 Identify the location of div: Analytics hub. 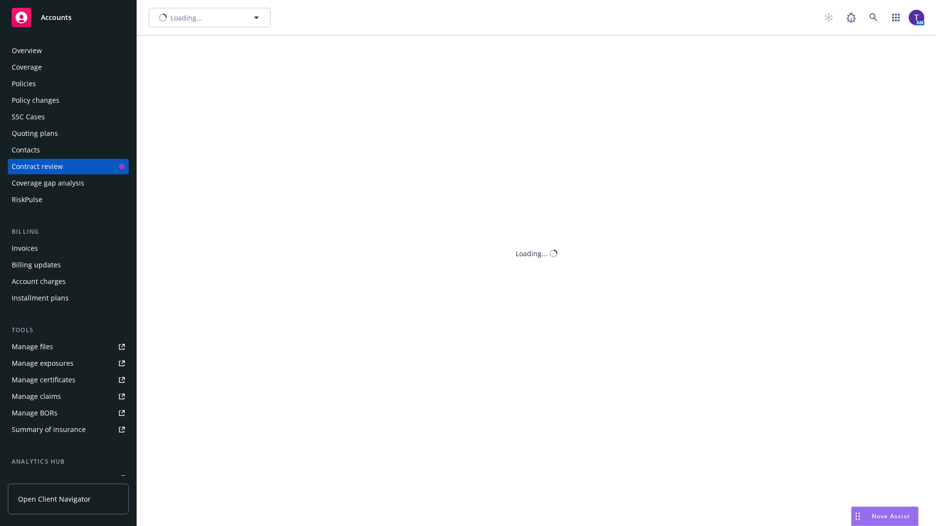
(68, 462).